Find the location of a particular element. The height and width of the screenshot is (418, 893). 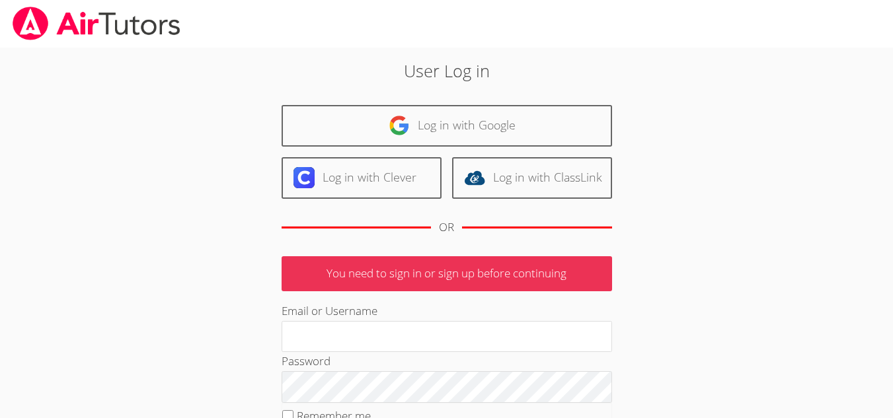

h2: User Log in is located at coordinates (447, 71).